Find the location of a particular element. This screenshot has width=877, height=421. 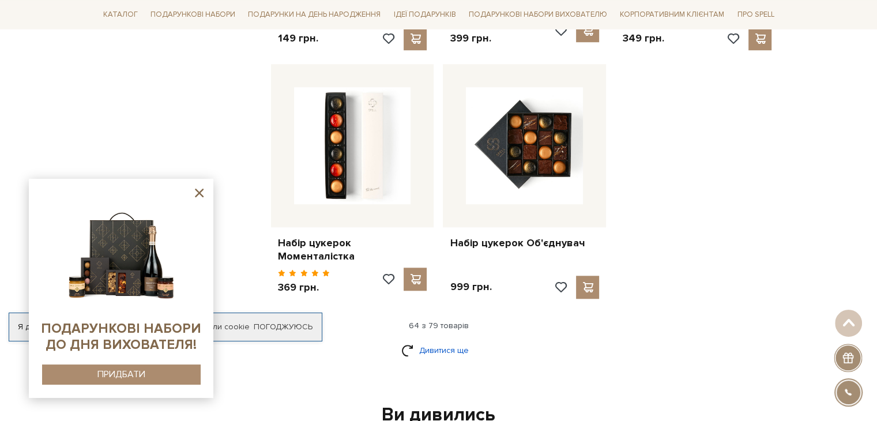

p: 999 грн. is located at coordinates (471, 287).